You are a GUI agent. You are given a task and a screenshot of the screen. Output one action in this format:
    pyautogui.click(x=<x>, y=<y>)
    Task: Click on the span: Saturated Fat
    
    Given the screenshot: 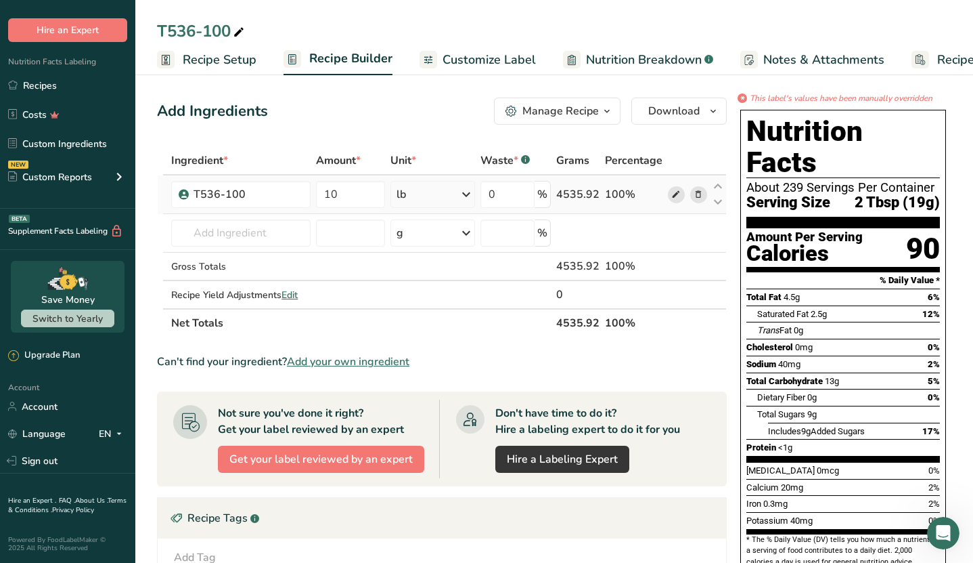 What is the action you would take?
    pyautogui.click(x=783, y=313)
    